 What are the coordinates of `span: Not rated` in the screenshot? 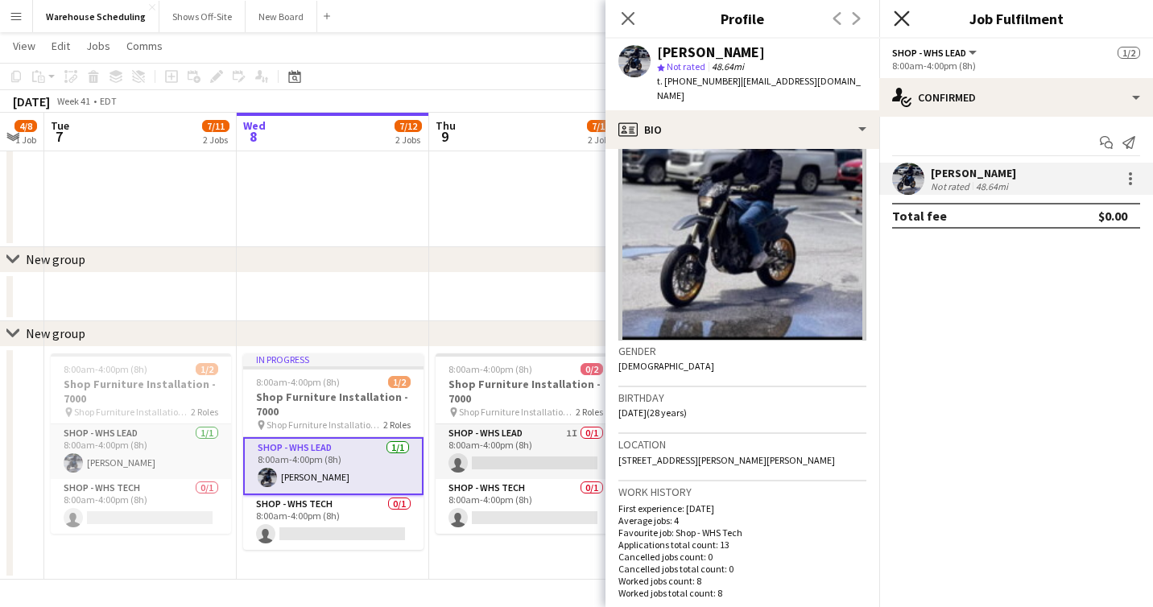 It's located at (686, 66).